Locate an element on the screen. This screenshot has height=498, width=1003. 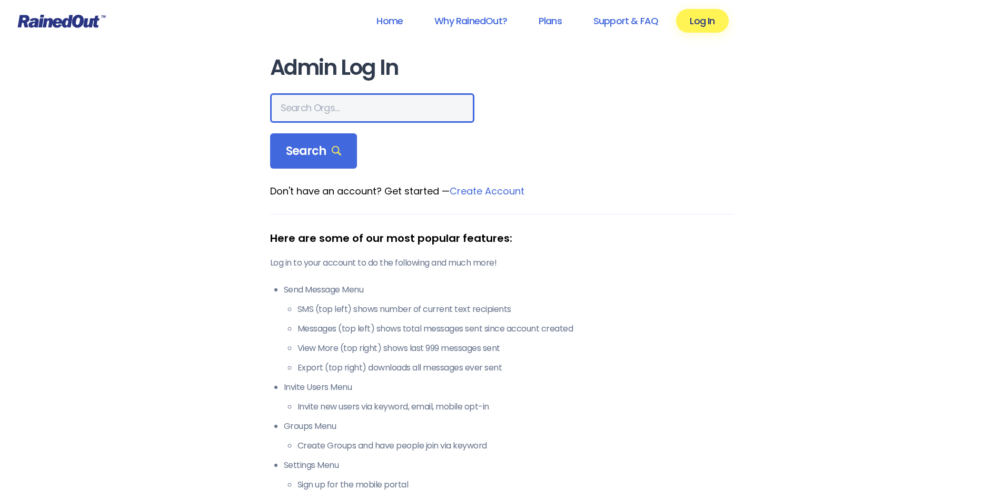
li: Groups Menu is located at coordinates (509, 435).